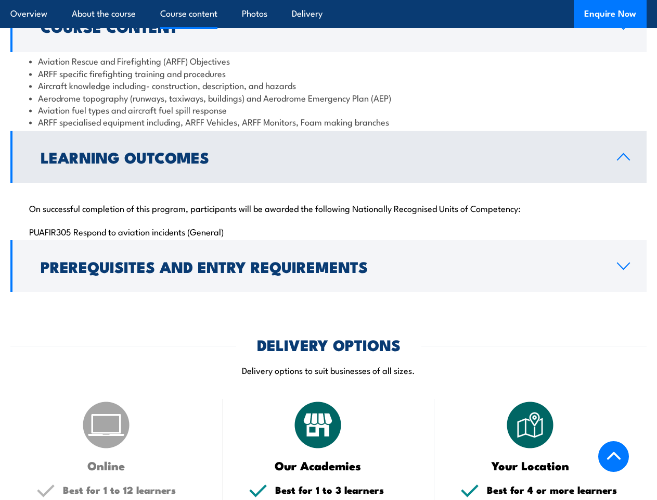 The height and width of the screenshot is (500, 657). What do you see at coordinates (328, 134) in the screenshot?
I see `li: Aviation Incident Size-up/RECEO` at bounding box center [328, 134].